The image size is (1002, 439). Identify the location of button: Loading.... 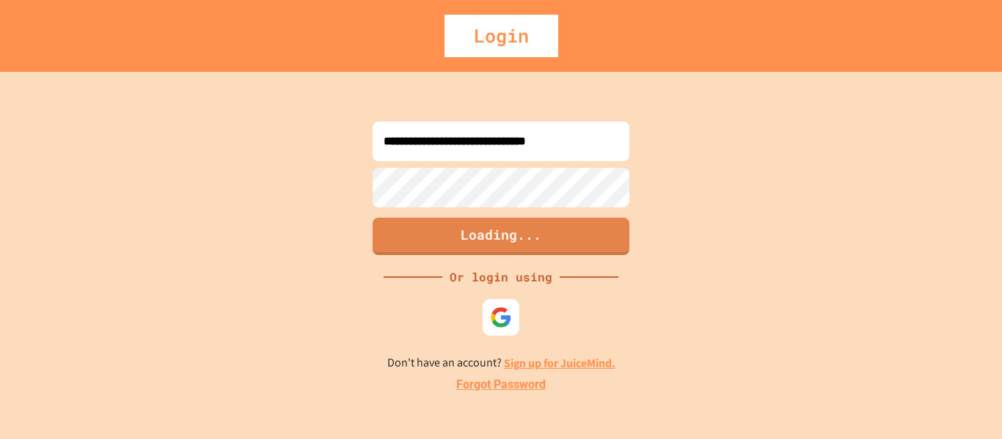
(501, 236).